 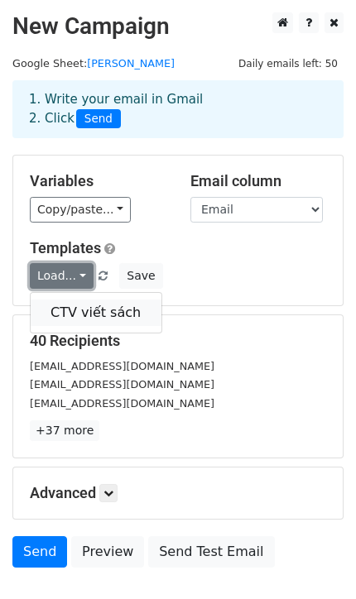 What do you see at coordinates (98, 119) in the screenshot?
I see `span: Send` at bounding box center [98, 119].